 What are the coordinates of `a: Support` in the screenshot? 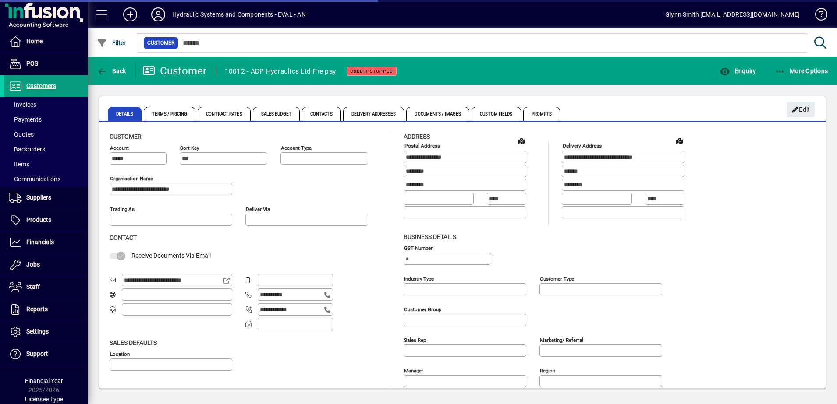 It's located at (46, 354).